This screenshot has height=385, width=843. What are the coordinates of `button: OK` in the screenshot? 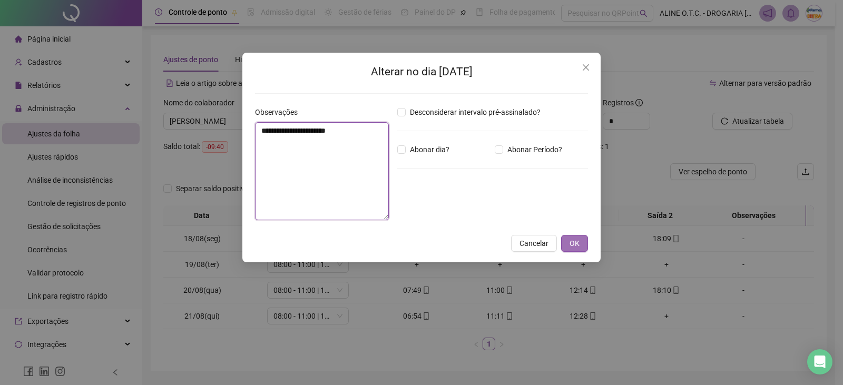 It's located at (575, 244).